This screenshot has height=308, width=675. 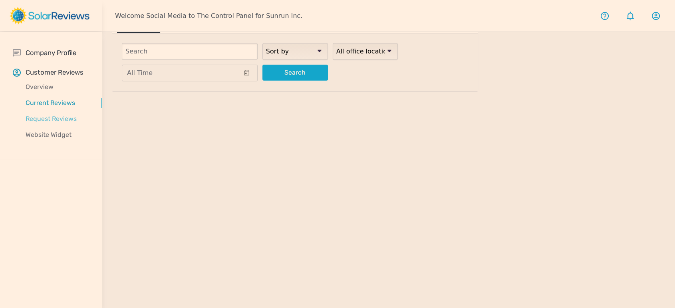 What do you see at coordinates (57, 87) in the screenshot?
I see `a: Overview` at bounding box center [57, 87].